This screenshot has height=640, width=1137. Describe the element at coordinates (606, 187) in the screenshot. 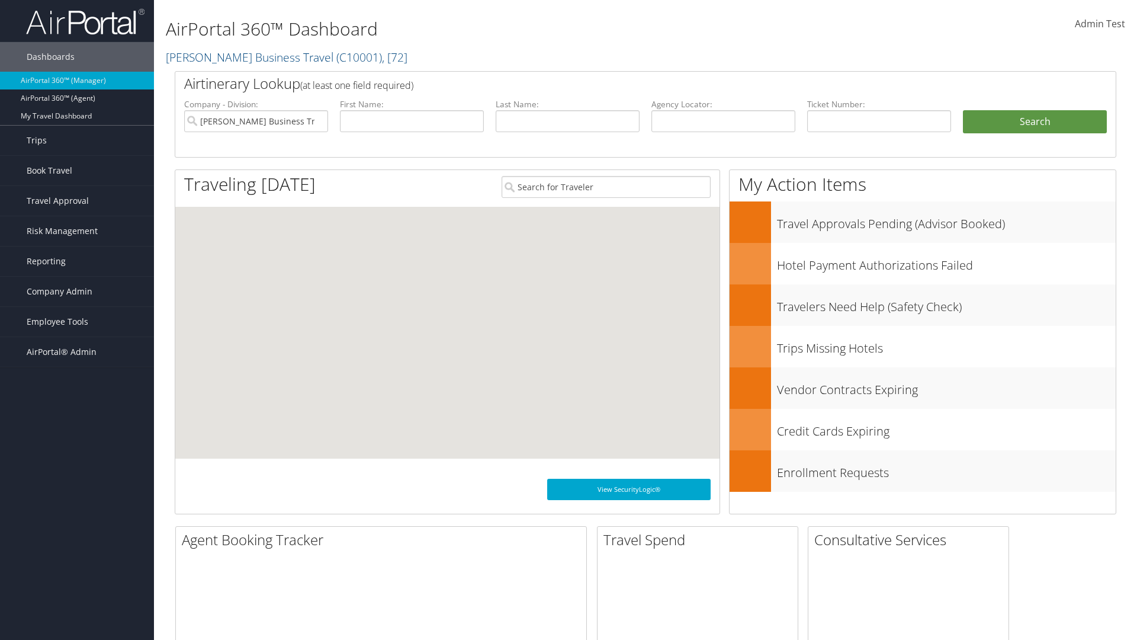

I see `input: Search for Traveler` at that location.